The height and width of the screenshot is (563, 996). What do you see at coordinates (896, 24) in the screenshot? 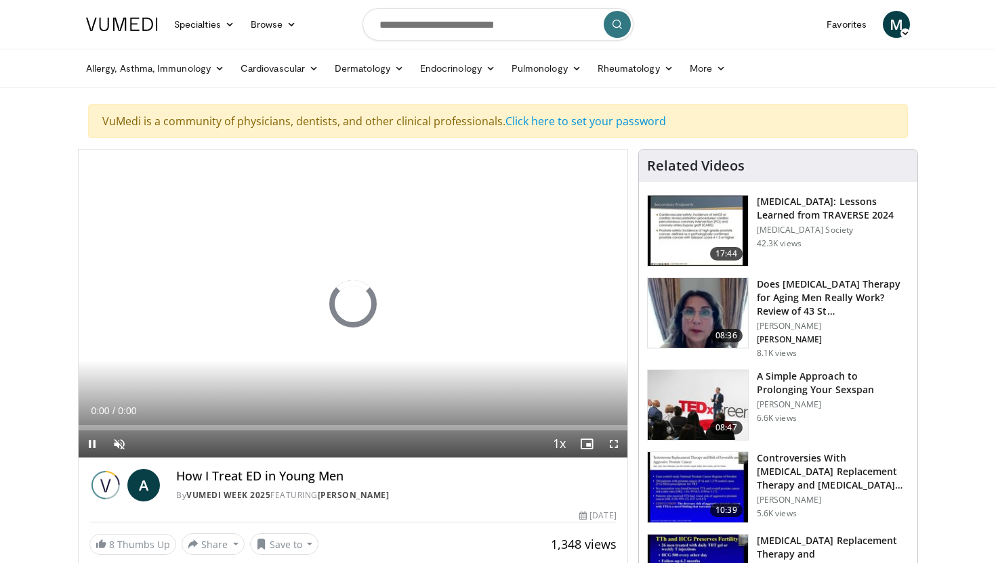
I see `span: M` at bounding box center [896, 24].